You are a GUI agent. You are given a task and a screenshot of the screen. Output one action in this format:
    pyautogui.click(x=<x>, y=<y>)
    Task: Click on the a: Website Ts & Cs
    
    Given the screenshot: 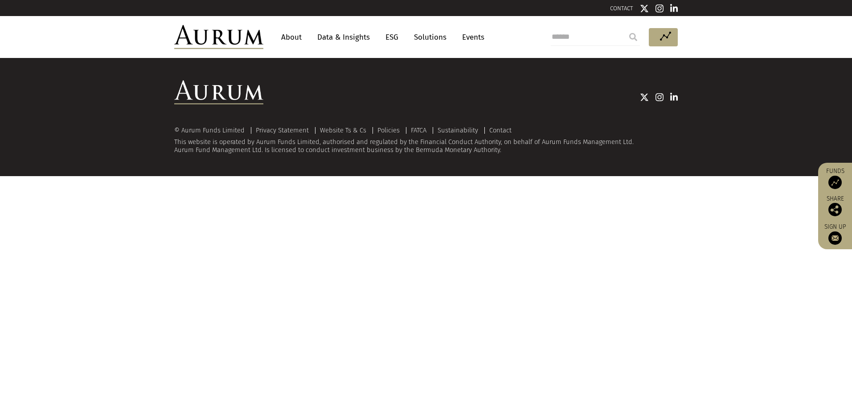 What is the action you would take?
    pyautogui.click(x=343, y=130)
    